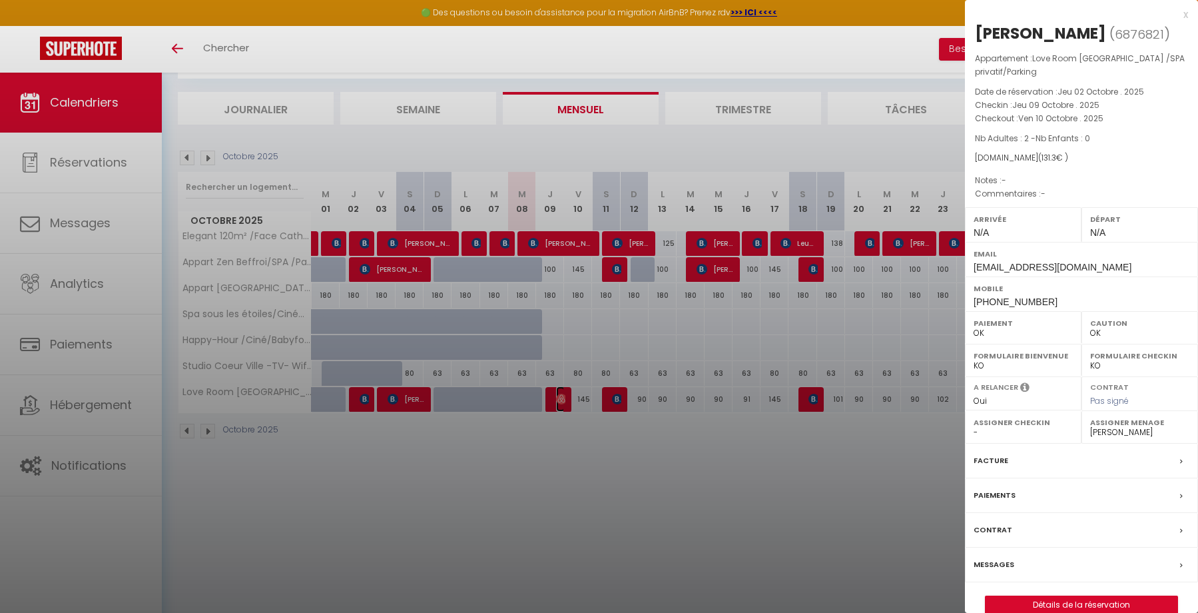 This screenshot has width=1198, height=613. Describe the element at coordinates (1023, 422) in the screenshot. I see `label: Assigner Checkin` at that location.